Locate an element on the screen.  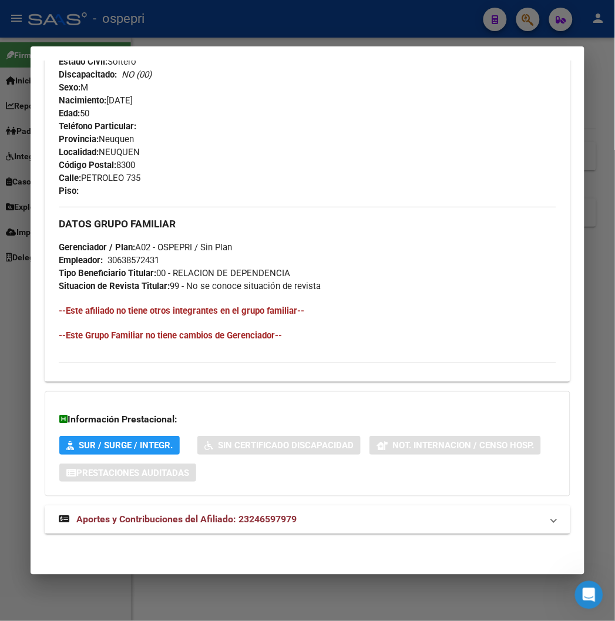
strong: Localidad: is located at coordinates (79, 152).